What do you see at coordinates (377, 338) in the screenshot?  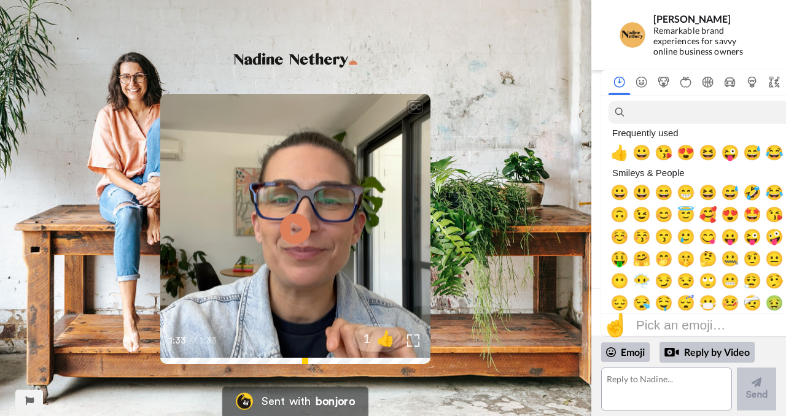 I see `button: 1👍` at bounding box center [377, 338].